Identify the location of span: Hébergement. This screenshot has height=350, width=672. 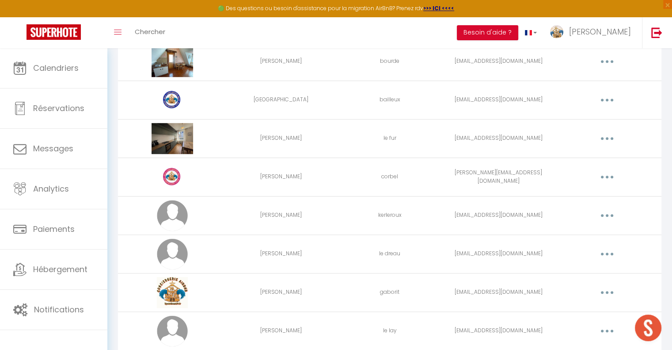
(60, 269).